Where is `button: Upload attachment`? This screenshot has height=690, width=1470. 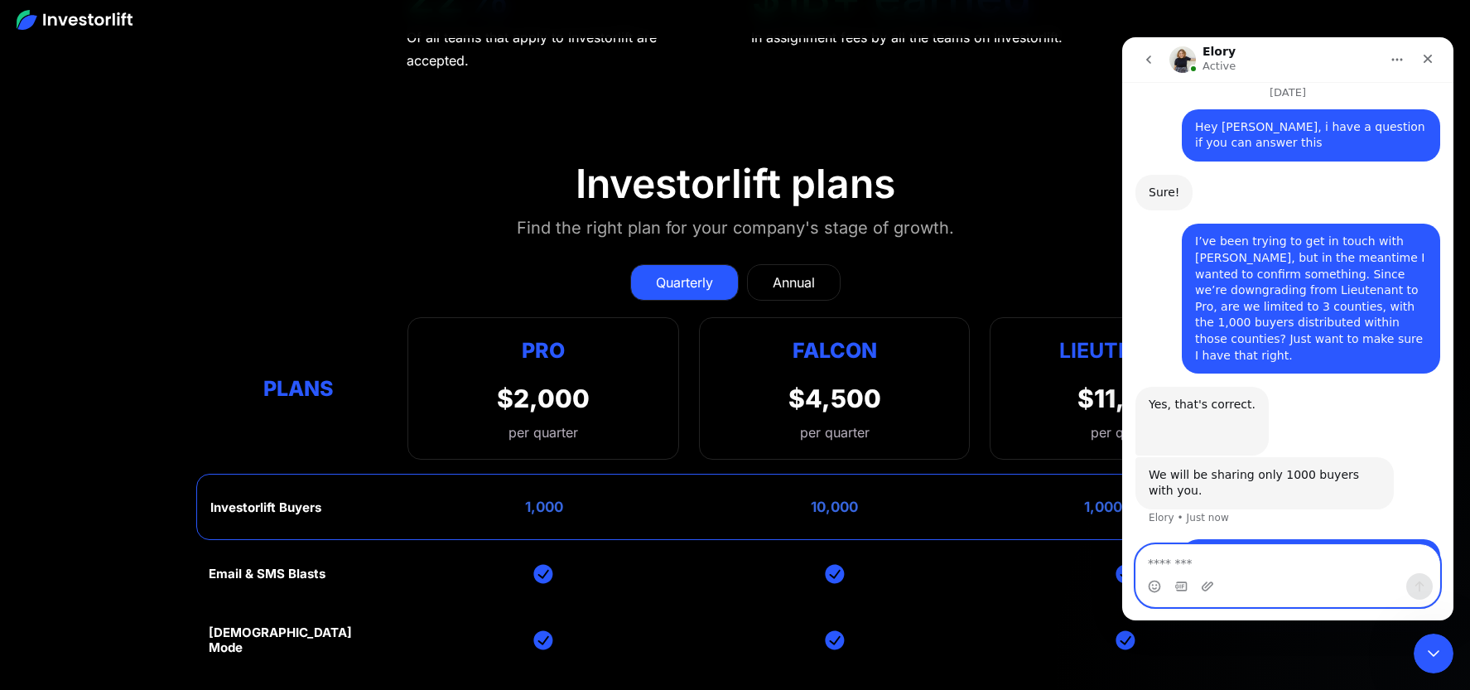
button: Upload attachment is located at coordinates (85, 549).